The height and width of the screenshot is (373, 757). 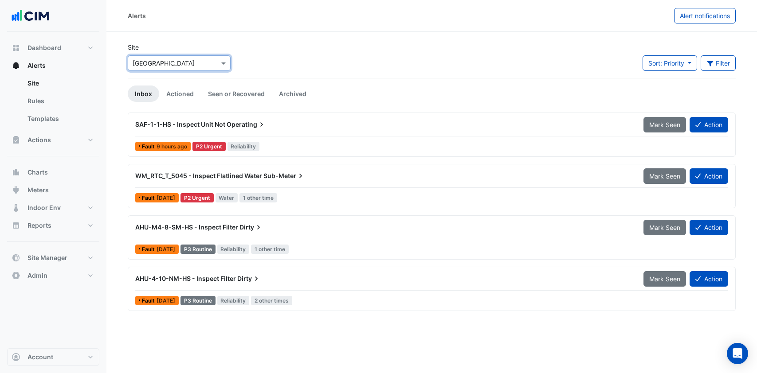 What do you see at coordinates (166, 198) in the screenshot?
I see `span: Mon 18-Aug-2025 08:30 AEST` at bounding box center [166, 198].